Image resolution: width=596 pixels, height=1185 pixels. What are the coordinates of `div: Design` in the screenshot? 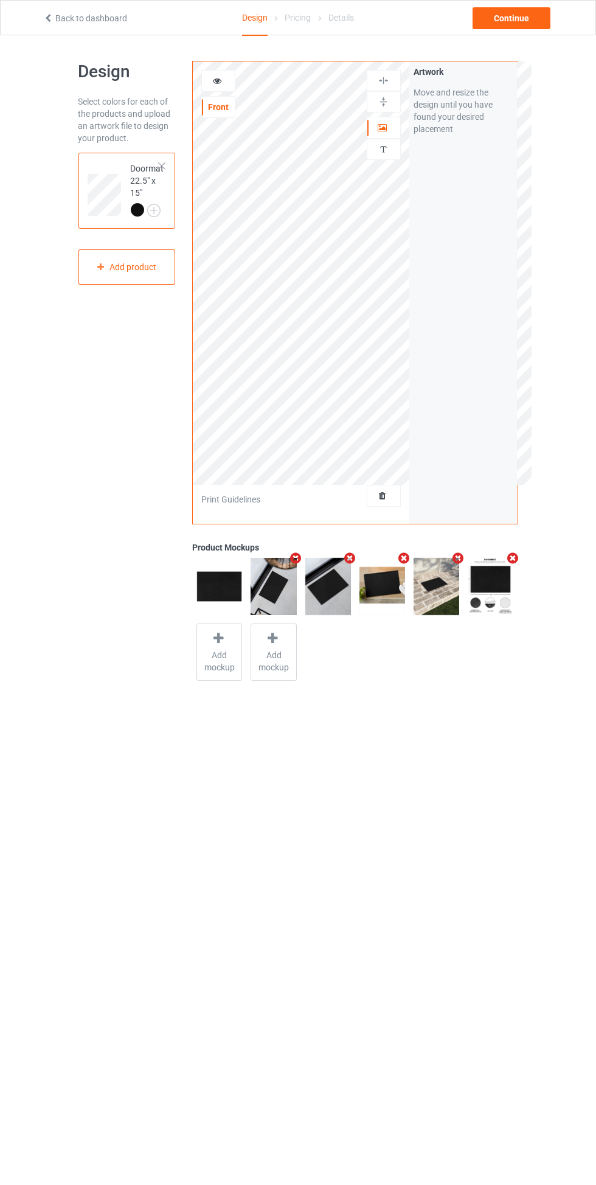 It's located at (255, 18).